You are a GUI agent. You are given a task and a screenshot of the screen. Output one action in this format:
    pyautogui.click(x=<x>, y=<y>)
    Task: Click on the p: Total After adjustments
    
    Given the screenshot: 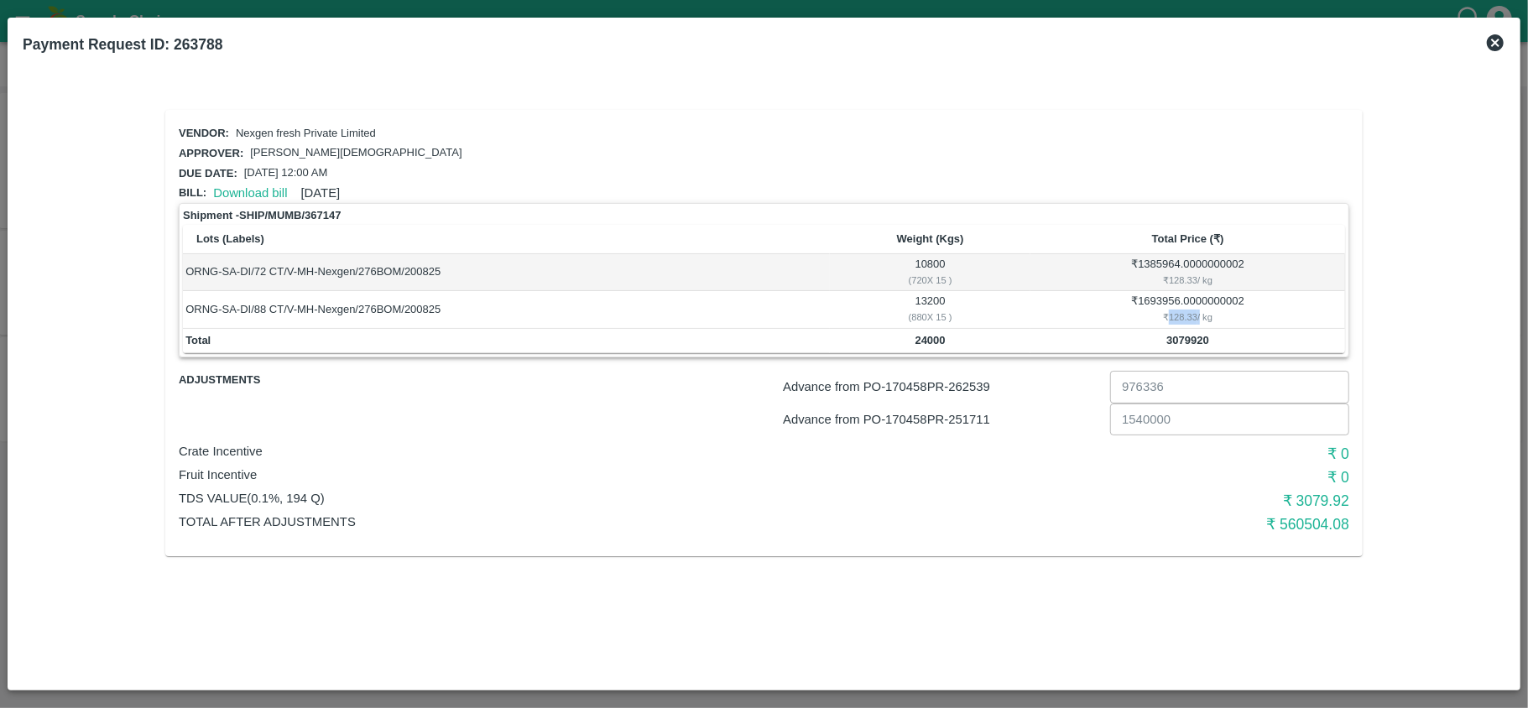 What is the action you would take?
    pyautogui.click(x=569, y=522)
    